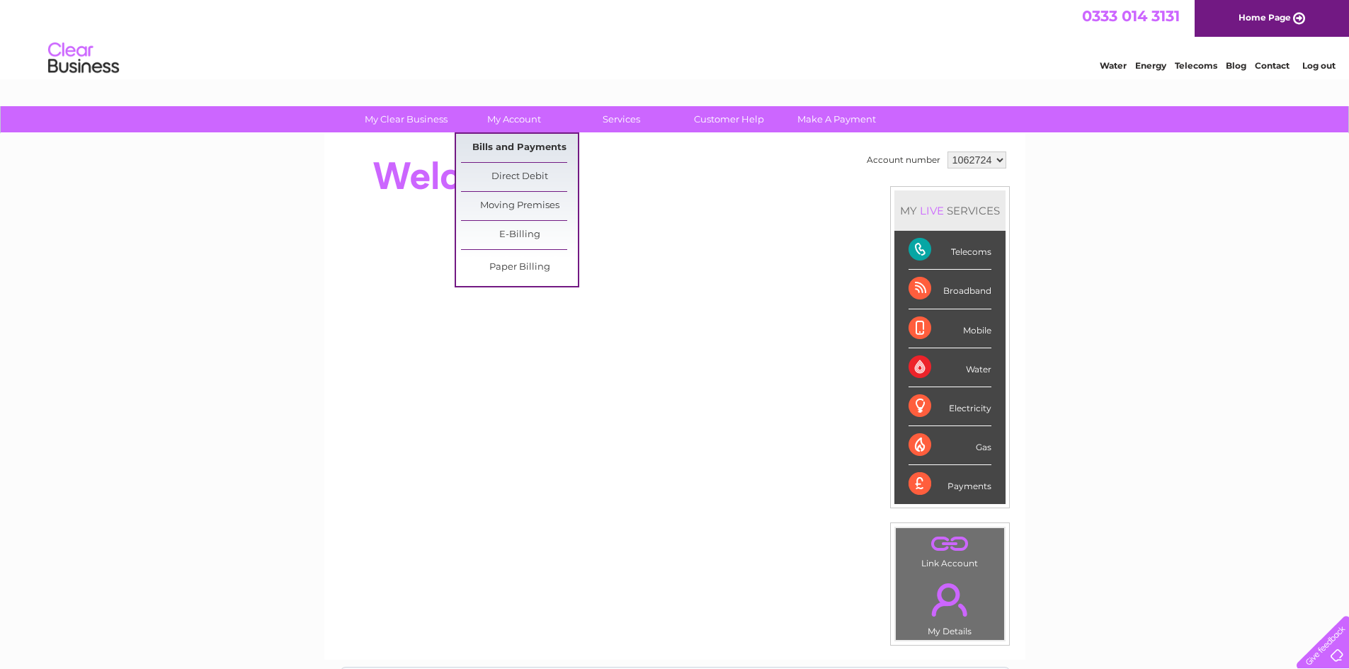 The image size is (1349, 669). Describe the element at coordinates (519, 177) in the screenshot. I see `a: Direct Debit` at that location.